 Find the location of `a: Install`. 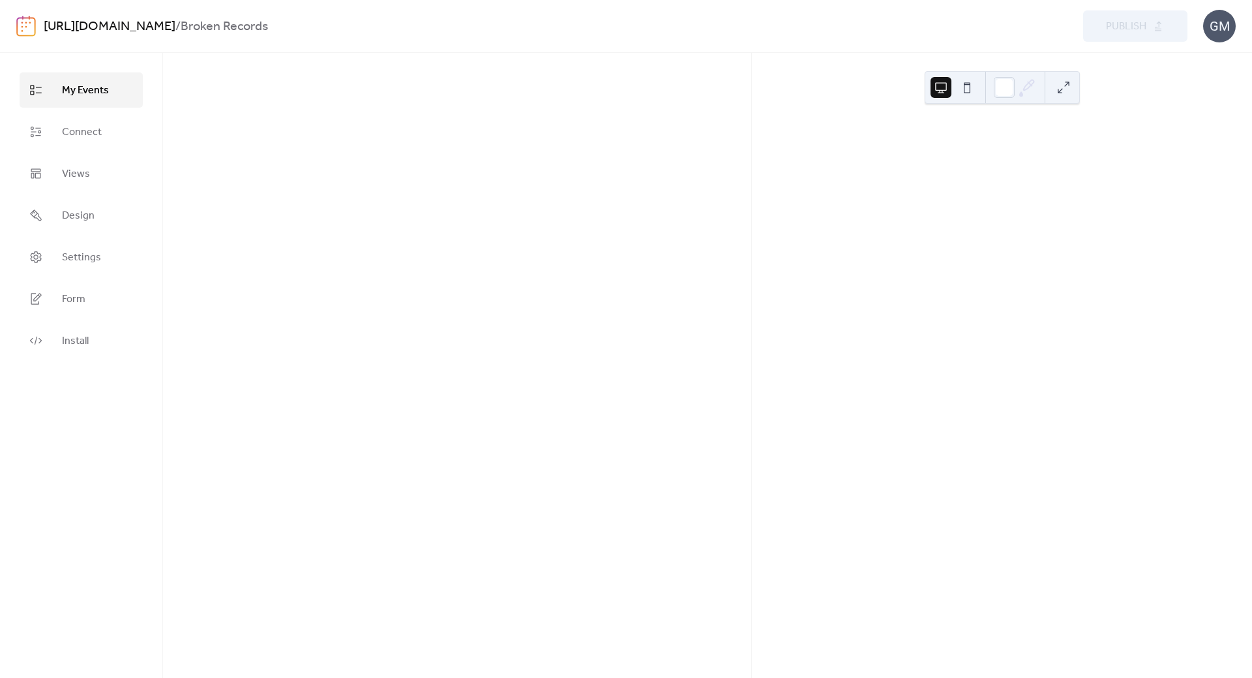

a: Install is located at coordinates (81, 340).